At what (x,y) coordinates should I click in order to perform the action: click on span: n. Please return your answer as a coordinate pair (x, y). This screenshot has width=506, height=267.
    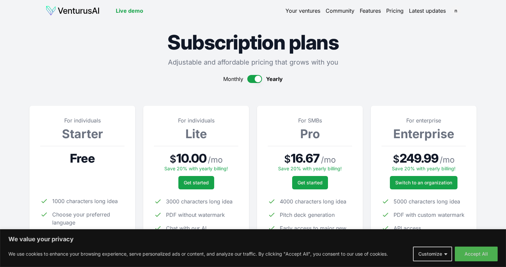
    Looking at the image, I should click on (456, 11).